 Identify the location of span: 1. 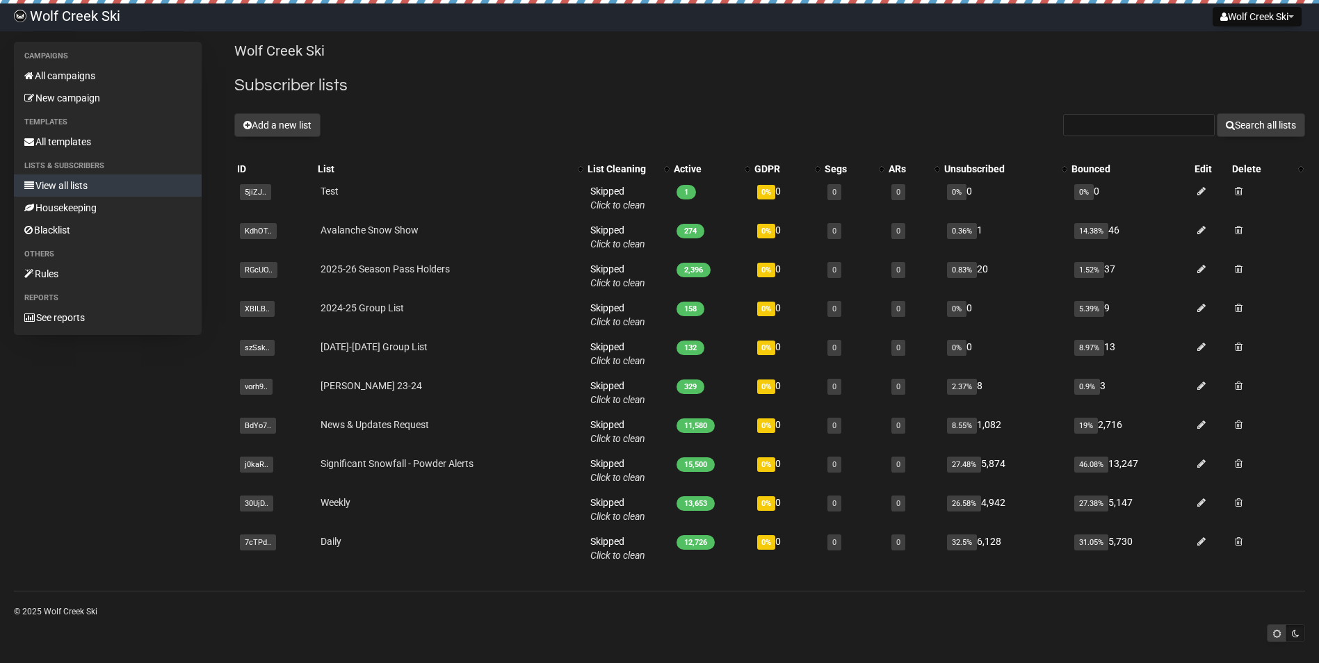
(686, 192).